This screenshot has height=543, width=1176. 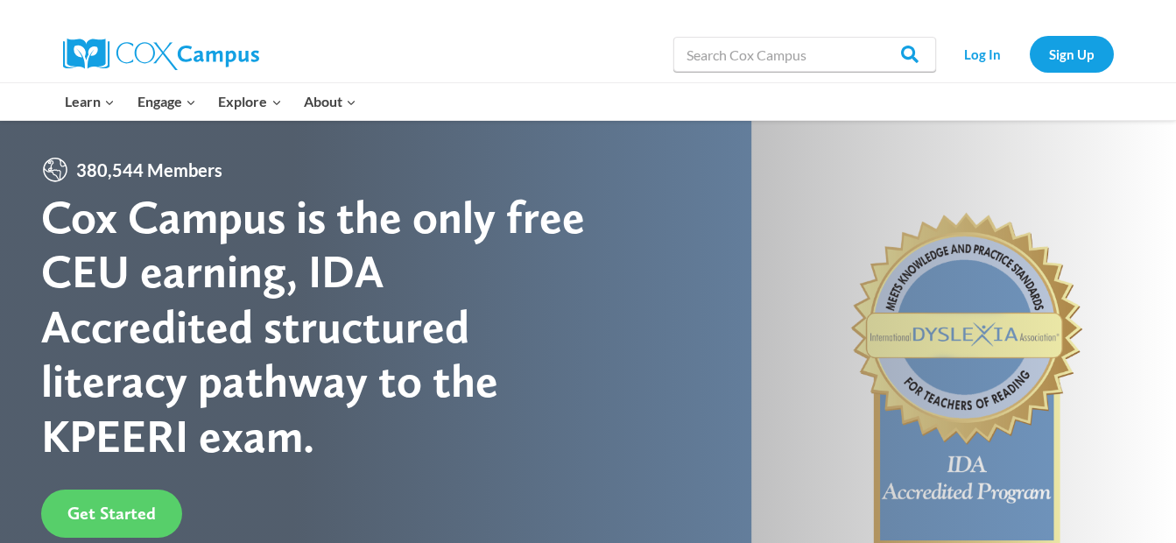 What do you see at coordinates (166, 102) in the screenshot?
I see `button: Child menu of Engage` at bounding box center [166, 102].